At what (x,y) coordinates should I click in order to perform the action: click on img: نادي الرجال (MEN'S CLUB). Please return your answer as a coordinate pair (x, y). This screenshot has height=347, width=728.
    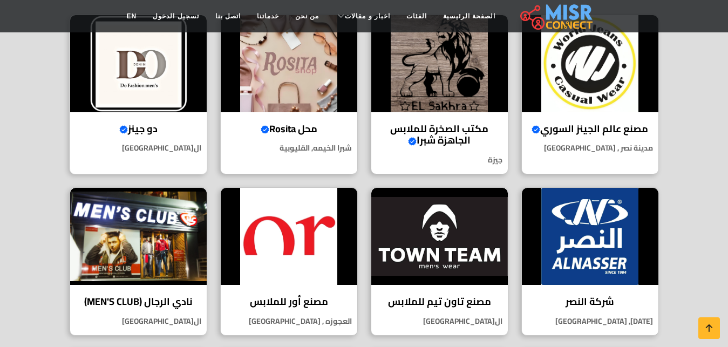
    Looking at the image, I should click on (138, 236).